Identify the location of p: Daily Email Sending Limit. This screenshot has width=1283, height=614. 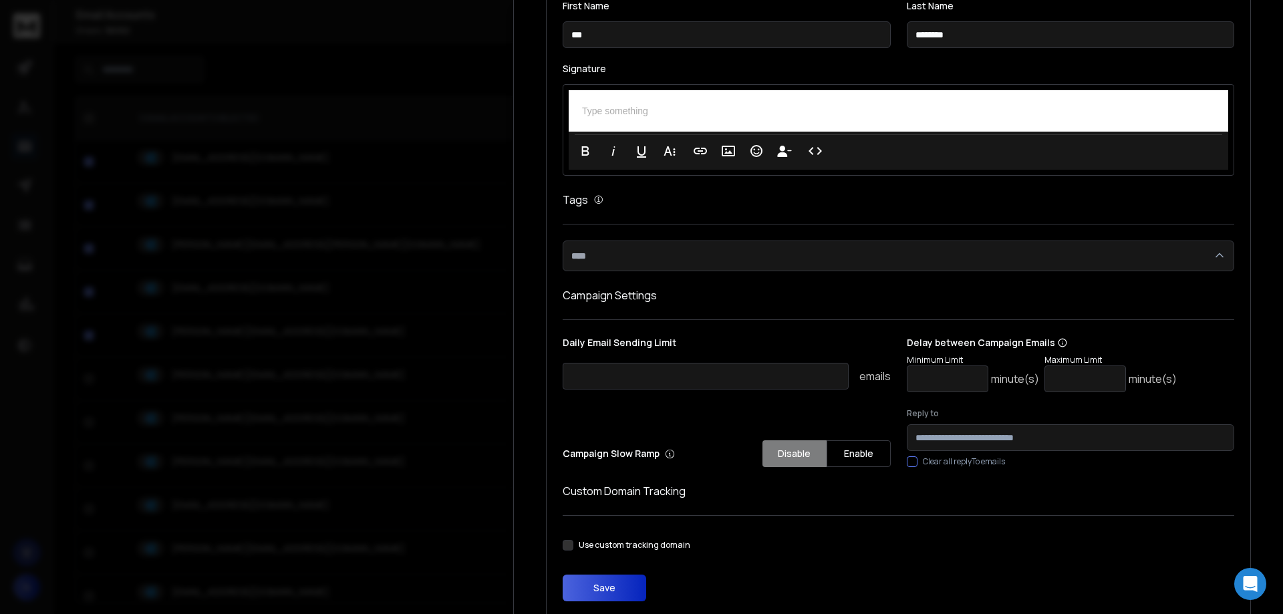
(727, 346).